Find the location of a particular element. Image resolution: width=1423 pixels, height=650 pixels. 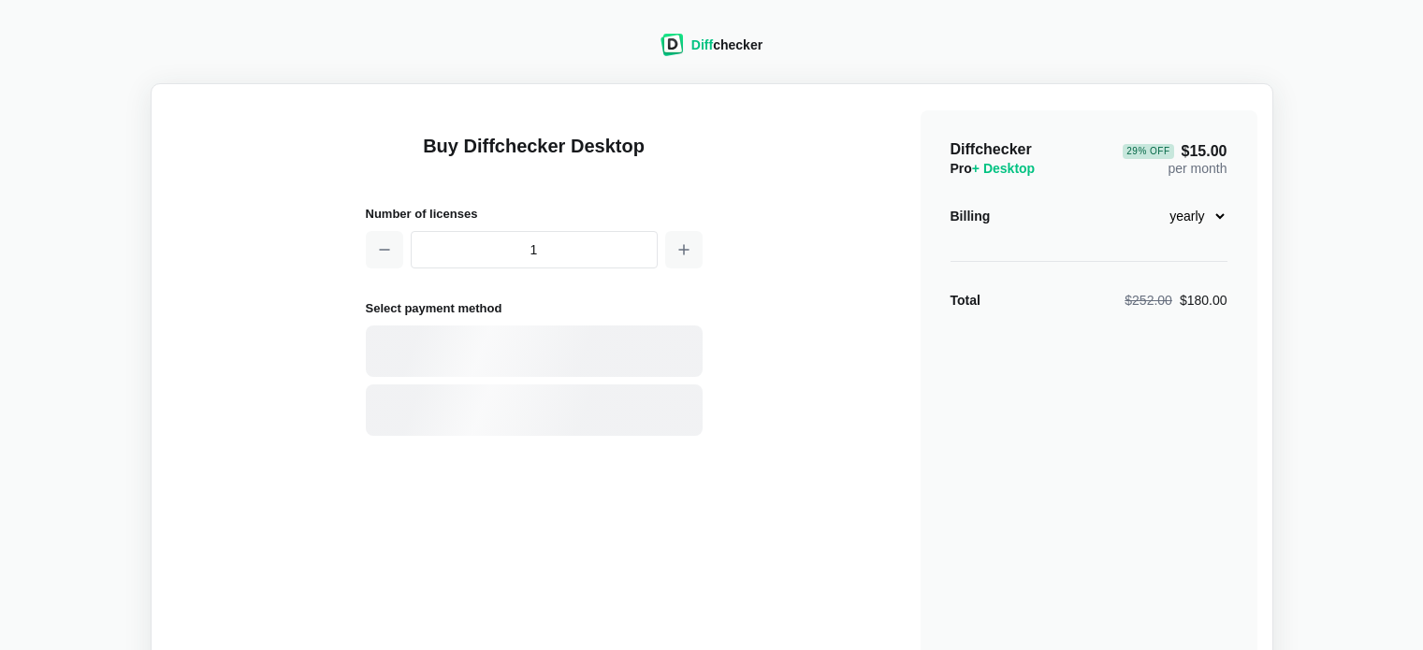

div: Billing is located at coordinates (970, 216).